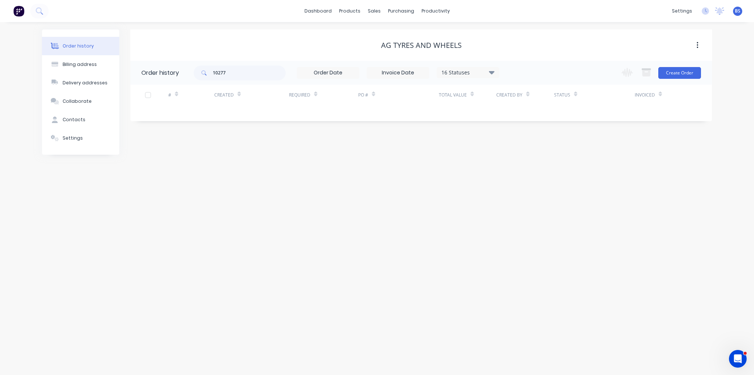 The image size is (754, 375). I want to click on input: Order Date, so click(328, 73).